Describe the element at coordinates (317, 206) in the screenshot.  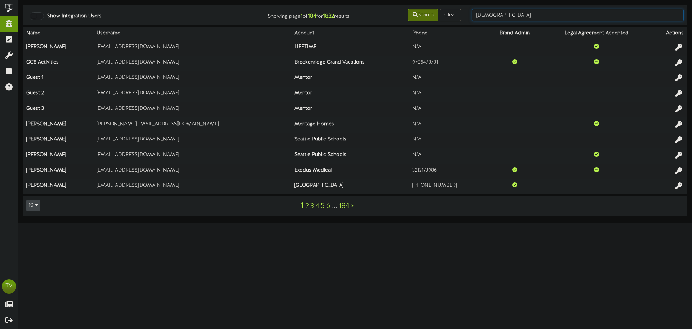
I see `a: 4` at that location.